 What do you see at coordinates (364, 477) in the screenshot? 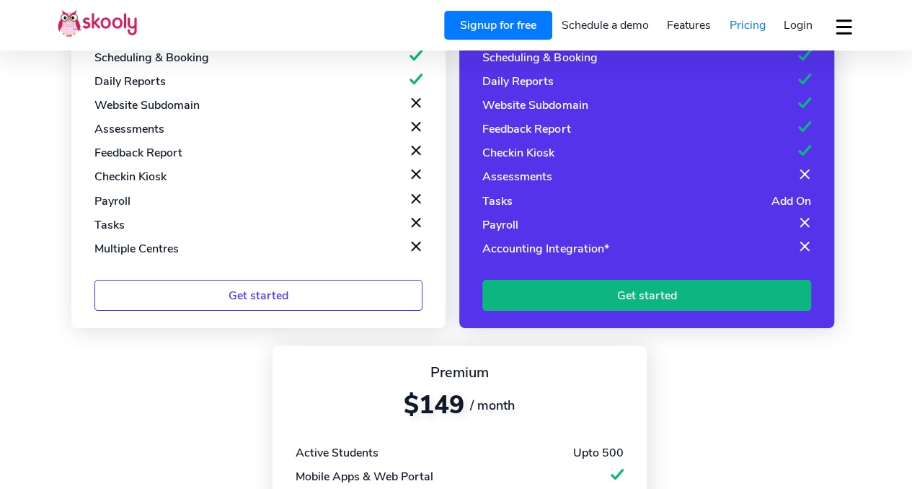
I see `div: Mobile Apps & Web Portal` at bounding box center [364, 477].